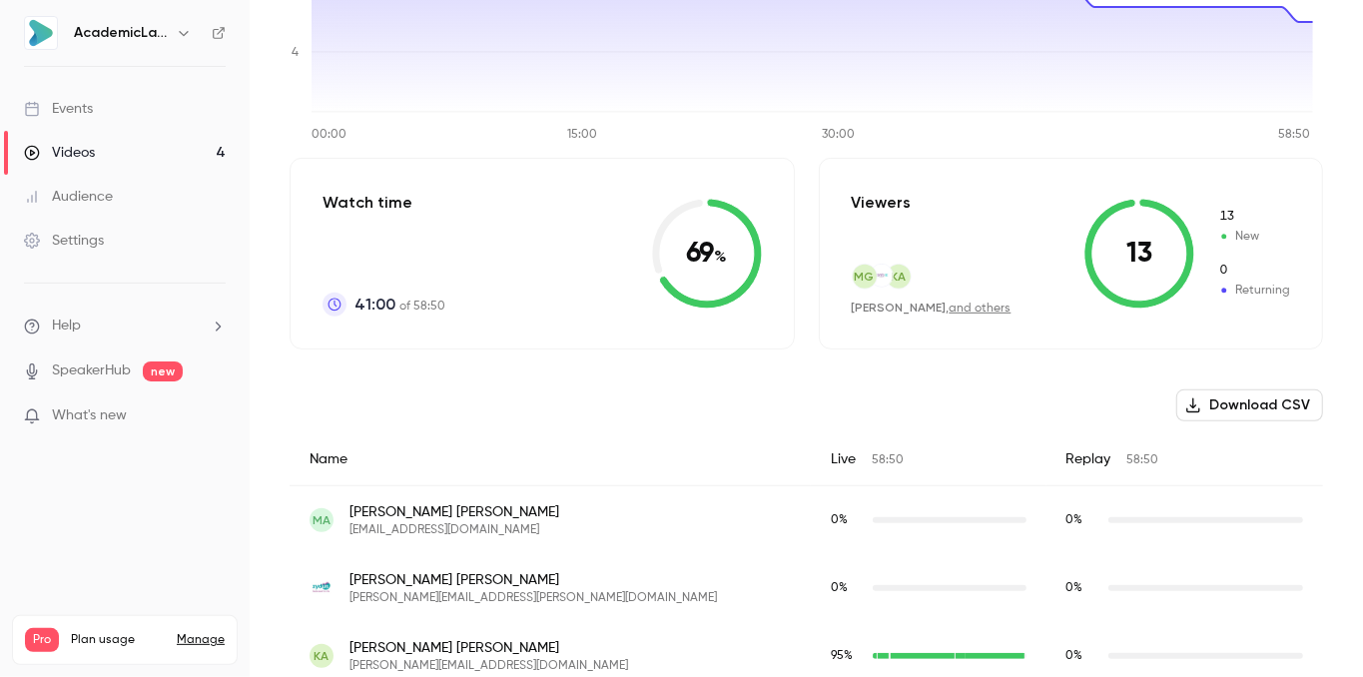 This screenshot has width=1363, height=677. What do you see at coordinates (929, 459) in the screenshot?
I see `div: Live` at bounding box center [929, 459].